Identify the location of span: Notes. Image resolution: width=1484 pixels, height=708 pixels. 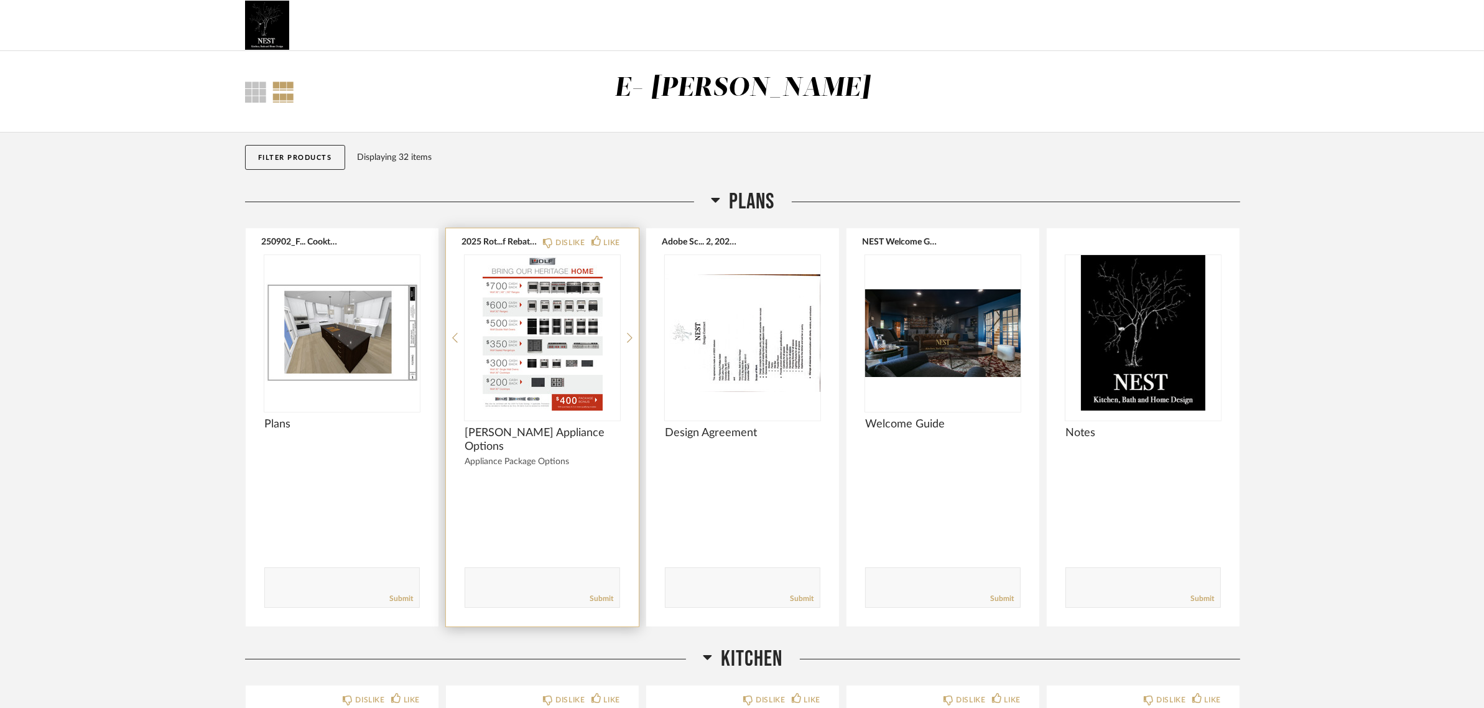
(1143, 433).